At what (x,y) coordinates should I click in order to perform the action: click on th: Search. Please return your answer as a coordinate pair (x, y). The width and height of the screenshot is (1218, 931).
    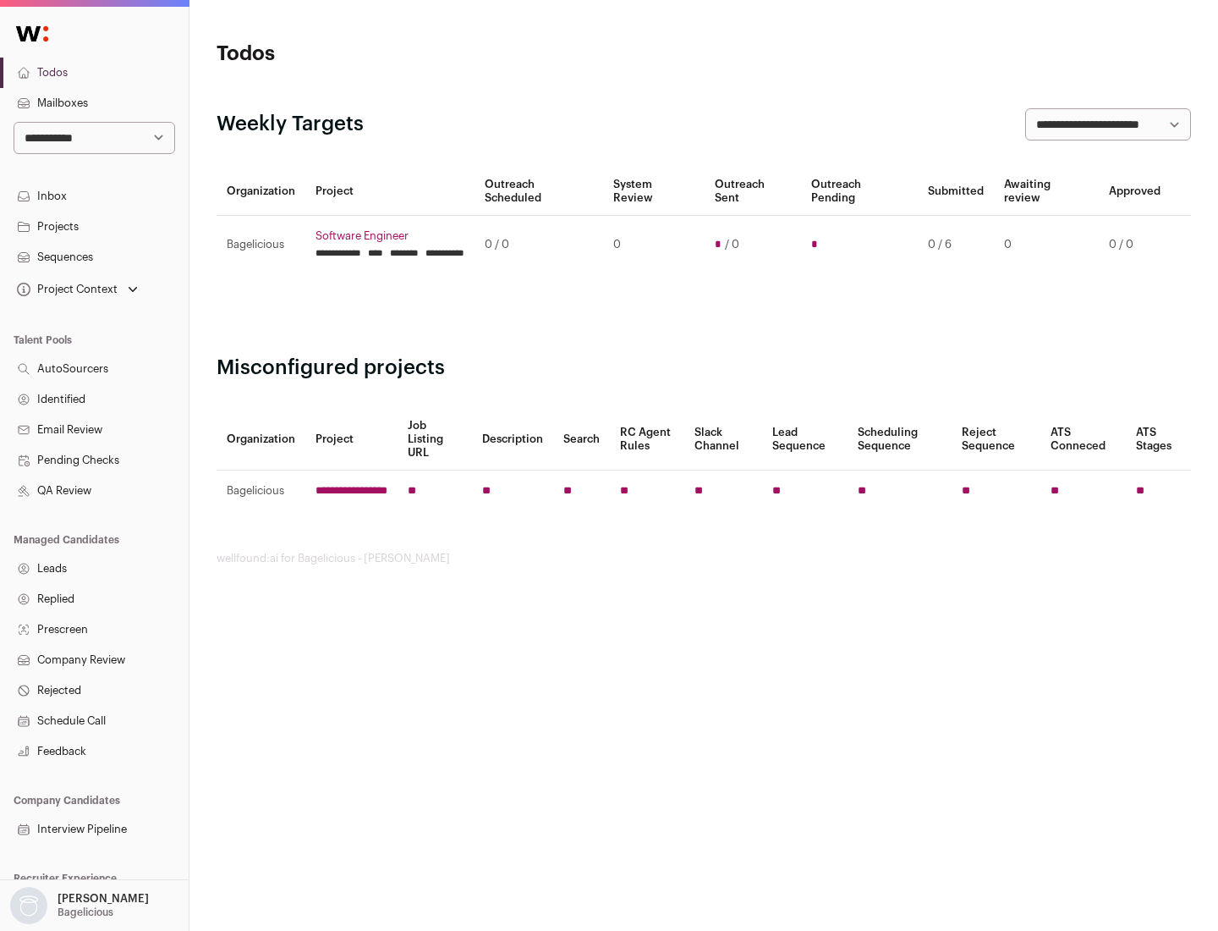
    Looking at the image, I should click on (581, 439).